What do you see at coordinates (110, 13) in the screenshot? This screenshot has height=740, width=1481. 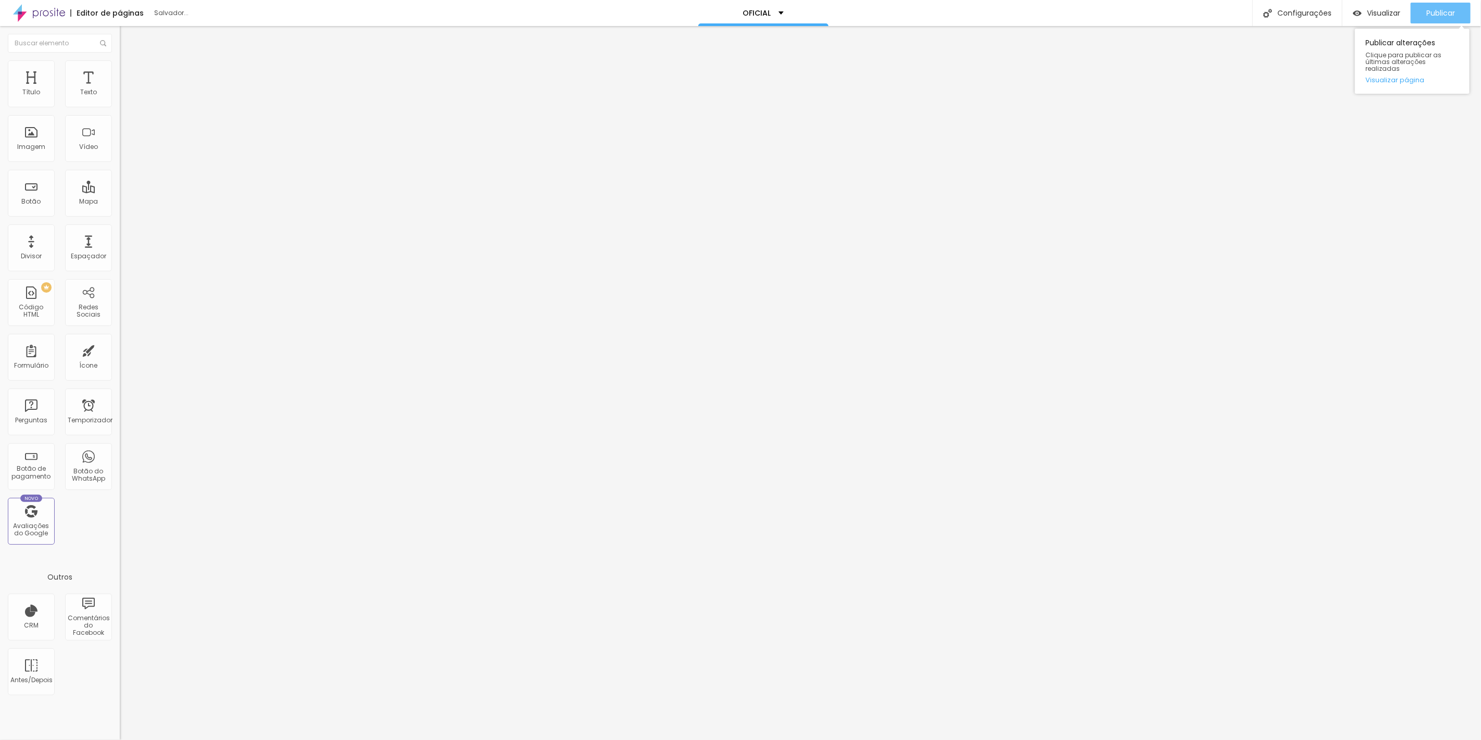 I see `font: Editor de páginas` at bounding box center [110, 13].